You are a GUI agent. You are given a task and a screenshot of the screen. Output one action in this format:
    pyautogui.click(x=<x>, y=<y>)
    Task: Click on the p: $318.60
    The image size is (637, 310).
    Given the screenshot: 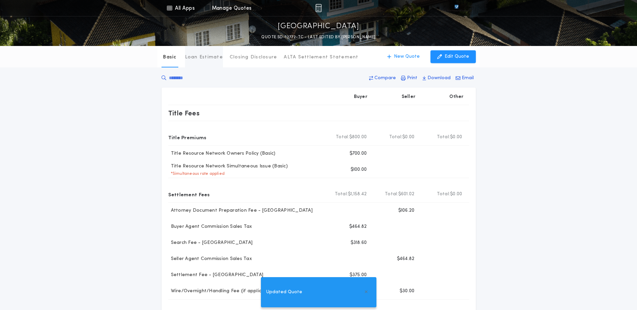 What is the action you would take?
    pyautogui.click(x=359, y=243)
    